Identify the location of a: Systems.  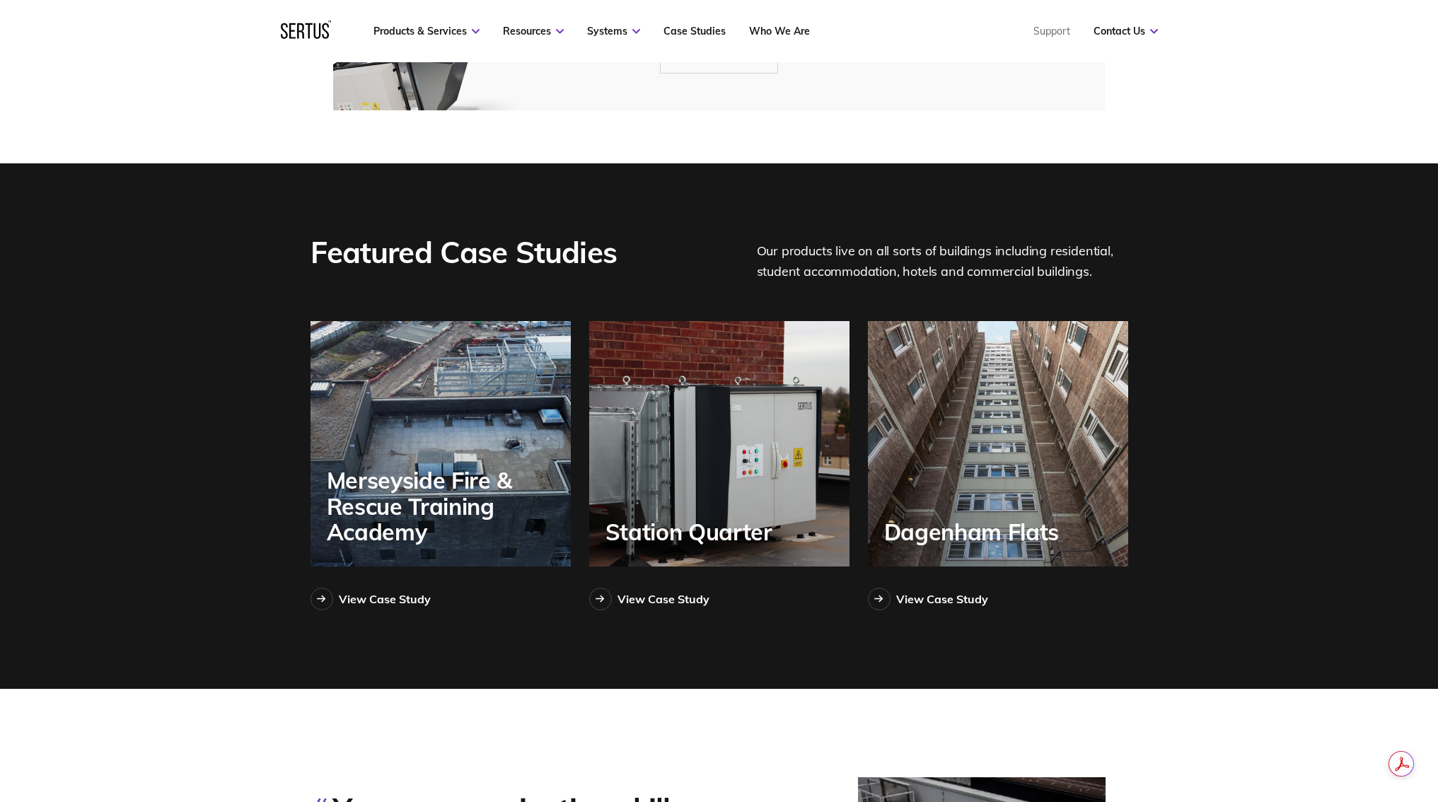
(613, 31).